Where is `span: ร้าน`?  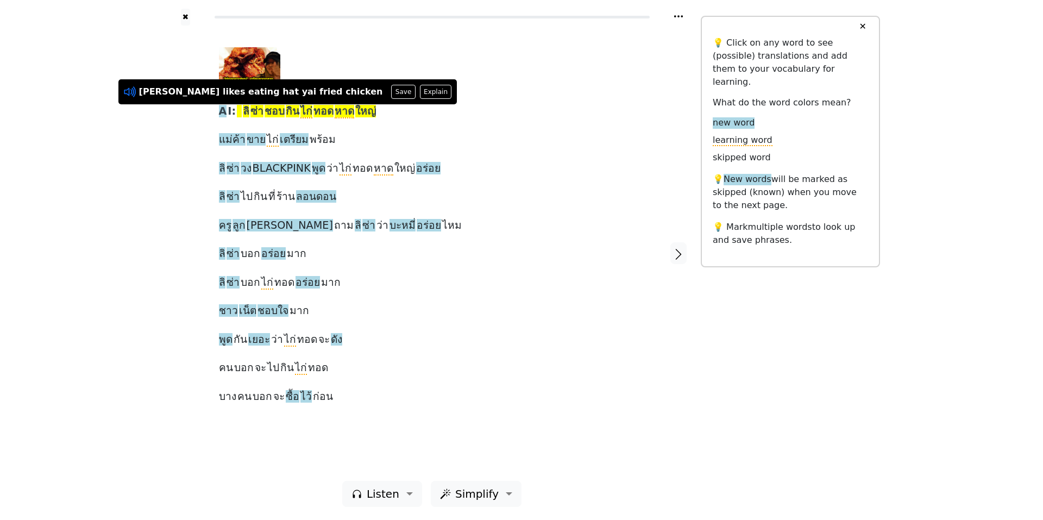
span: ร้าน is located at coordinates (286, 197).